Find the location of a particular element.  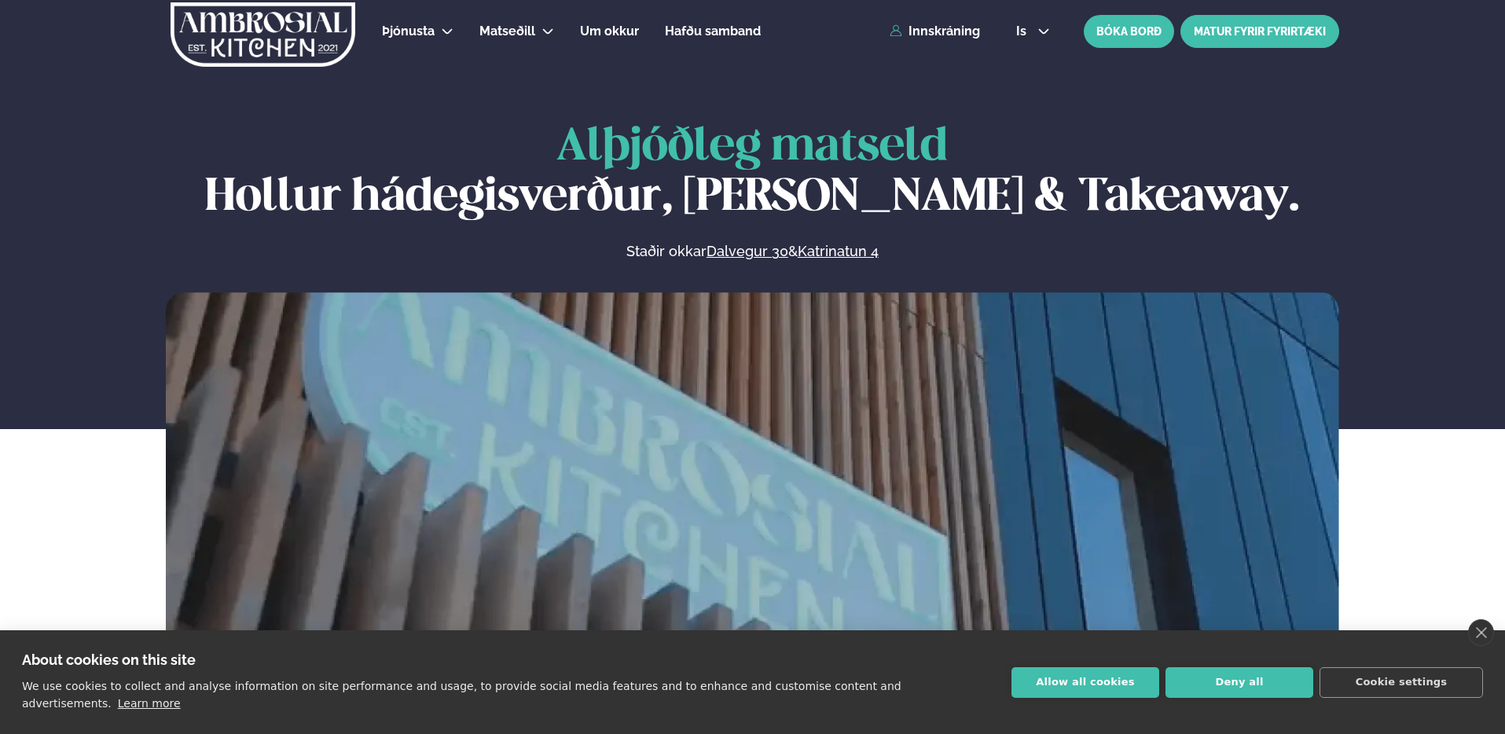

img: logo is located at coordinates (262, 35).